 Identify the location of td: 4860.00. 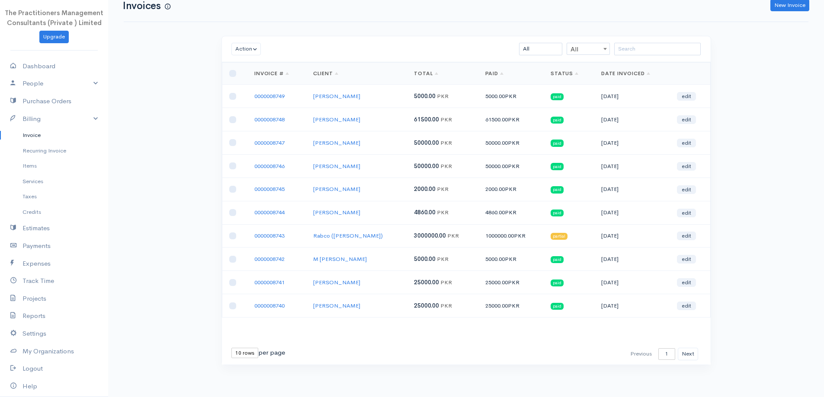
(511, 213).